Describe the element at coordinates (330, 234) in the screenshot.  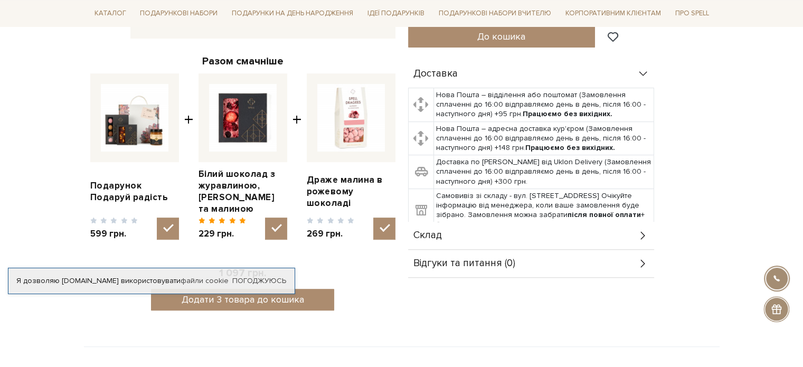
I see `span: 269 грн.` at that location.